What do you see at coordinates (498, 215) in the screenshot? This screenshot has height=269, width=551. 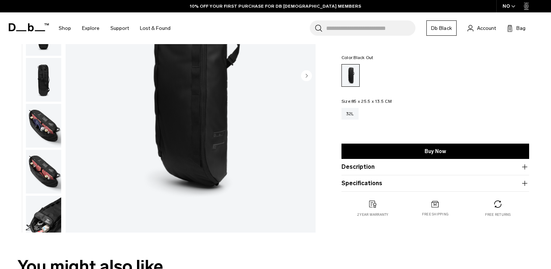 I see `p: Free returns` at bounding box center [498, 215].